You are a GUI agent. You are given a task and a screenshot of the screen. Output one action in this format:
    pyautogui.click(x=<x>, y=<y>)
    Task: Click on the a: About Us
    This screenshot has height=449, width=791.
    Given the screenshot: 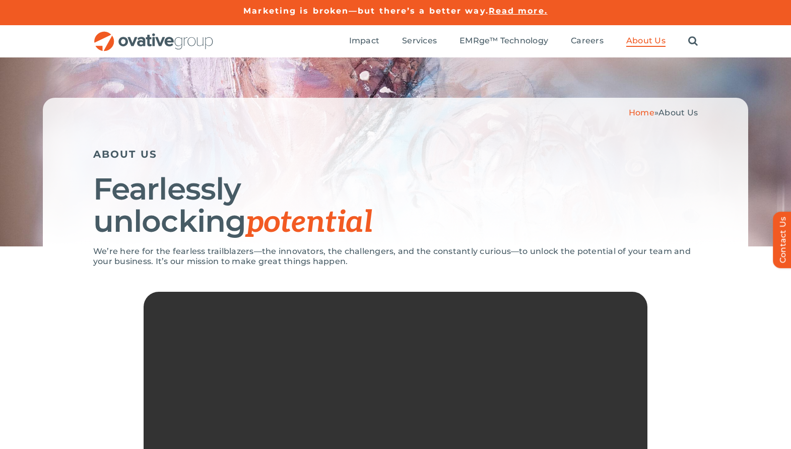 What is the action you would take?
    pyautogui.click(x=646, y=41)
    